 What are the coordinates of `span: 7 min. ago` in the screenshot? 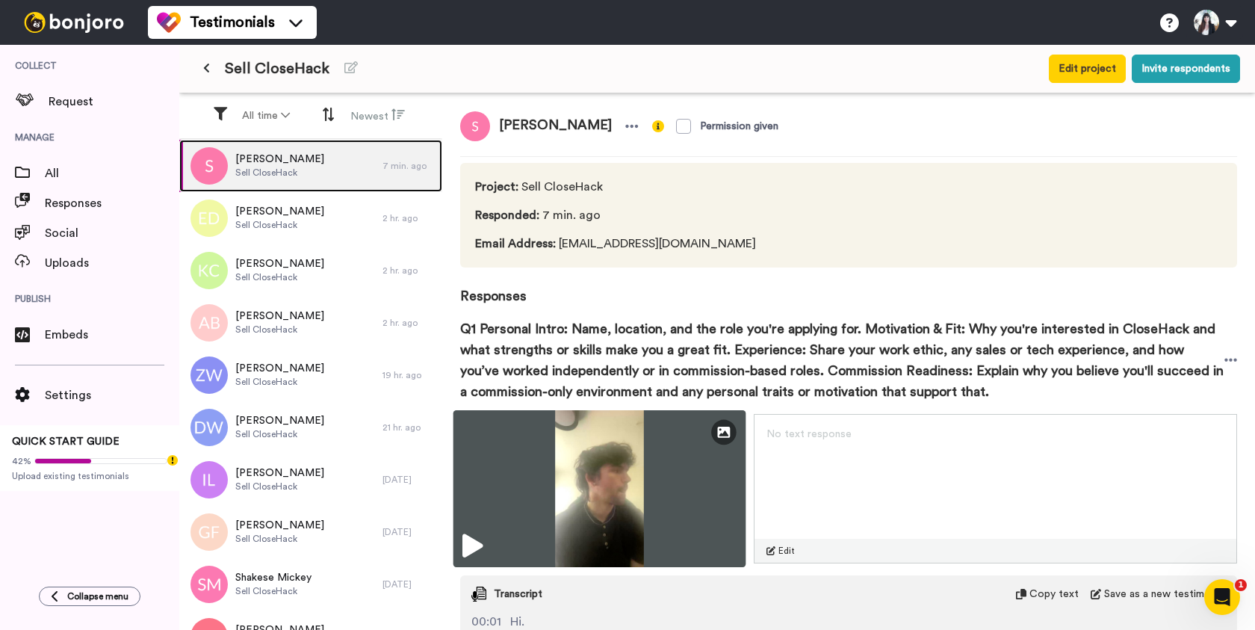 It's located at (615, 215).